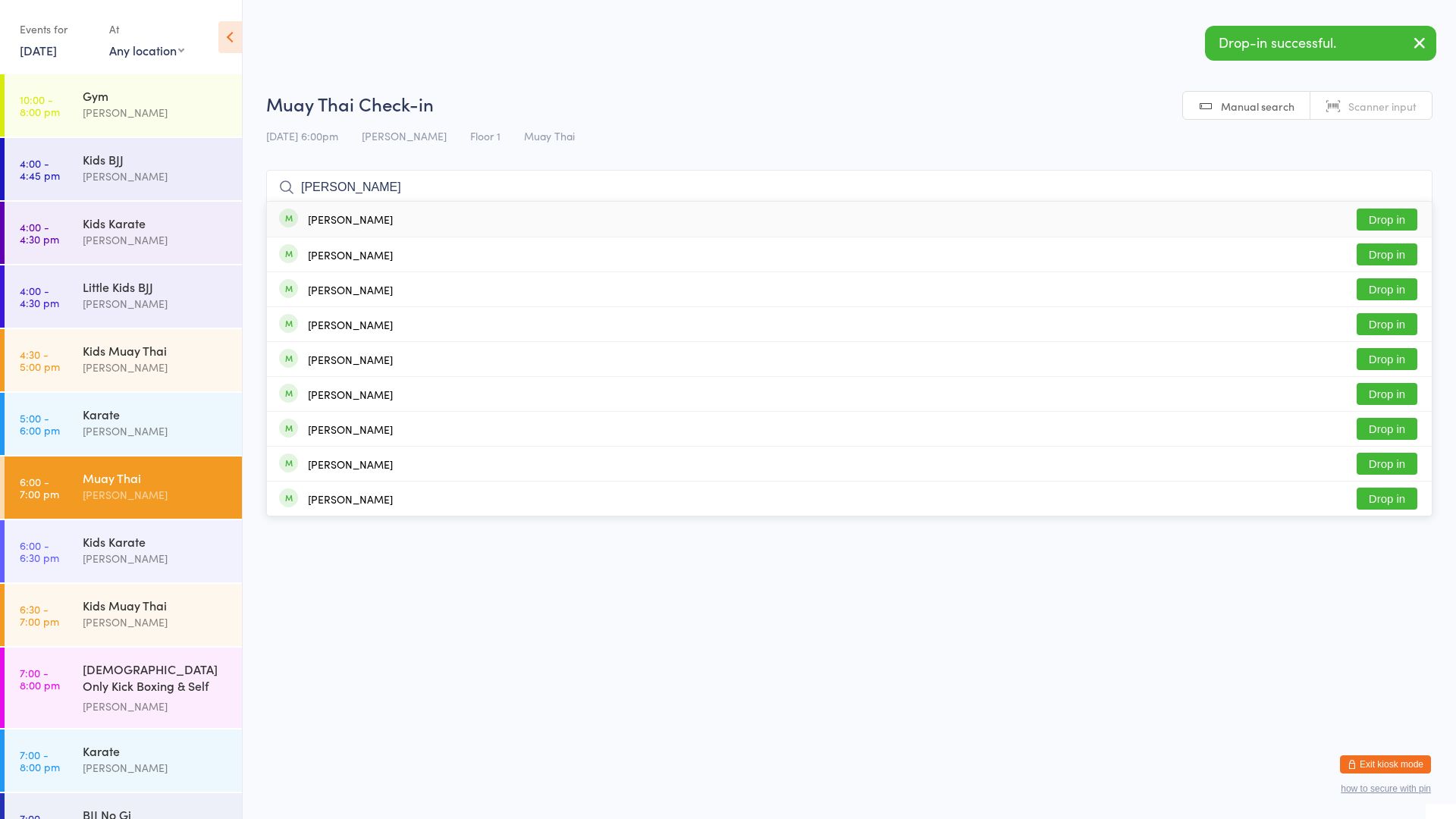 Image resolution: width=1456 pixels, height=819 pixels. What do you see at coordinates (1386, 765) in the screenshot?
I see `button: Exit kiosk mode` at bounding box center [1386, 765].